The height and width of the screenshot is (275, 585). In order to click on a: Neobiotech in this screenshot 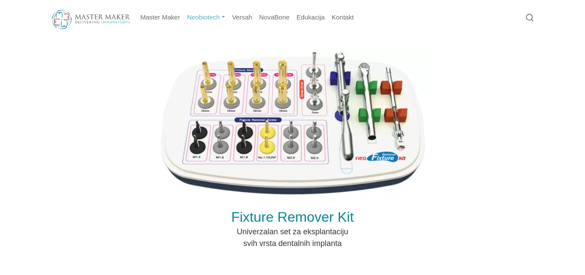, I will do `click(206, 17)`.